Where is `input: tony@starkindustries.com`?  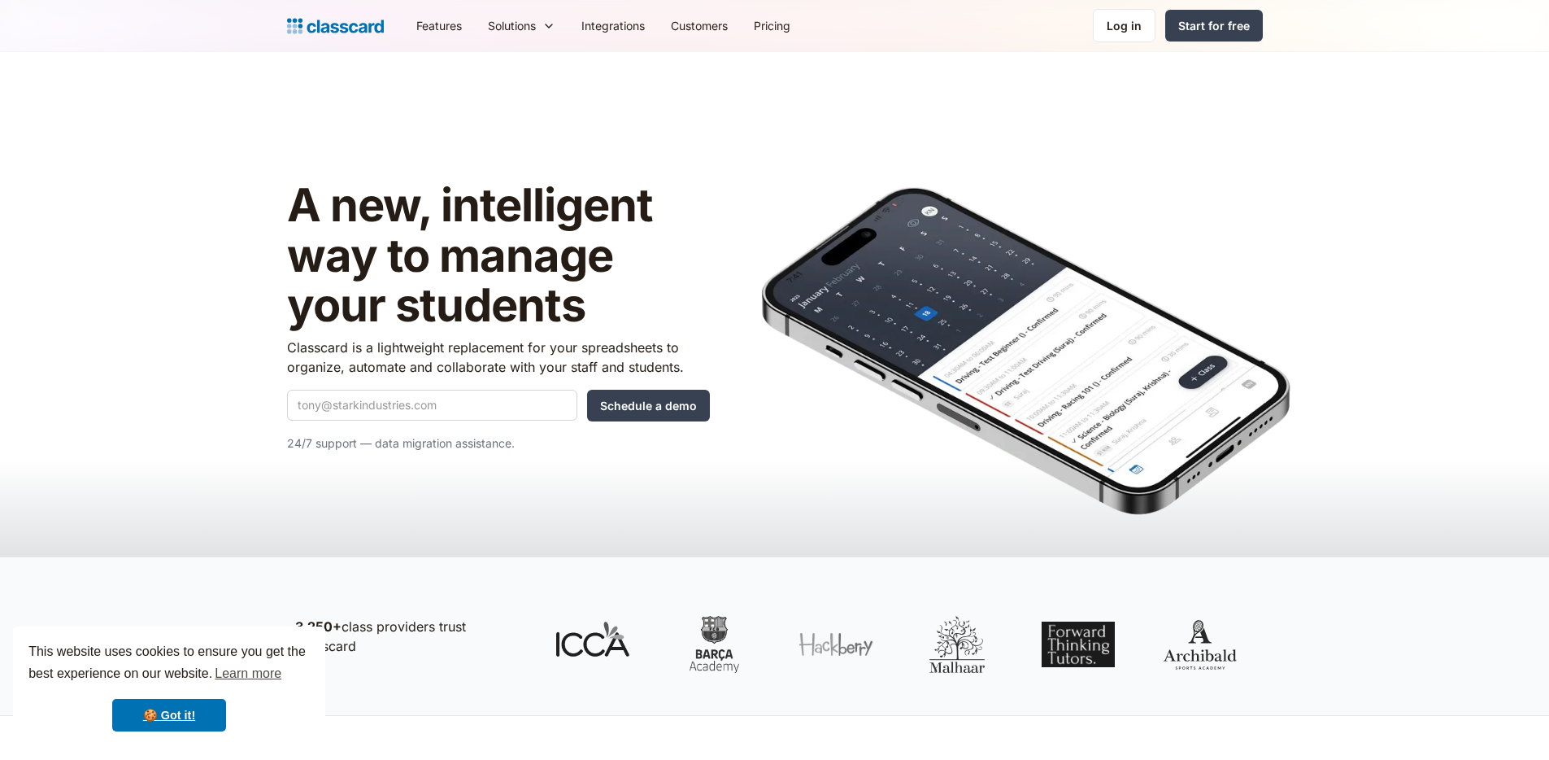 input: tony@starkindustries.com is located at coordinates (432, 405).